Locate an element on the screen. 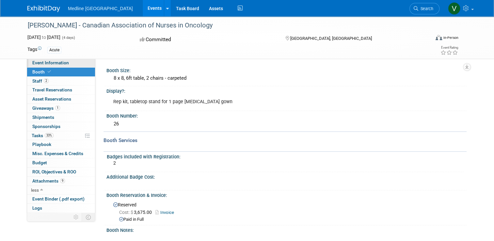  img: Vahid Mohammadi is located at coordinates (454, 8).